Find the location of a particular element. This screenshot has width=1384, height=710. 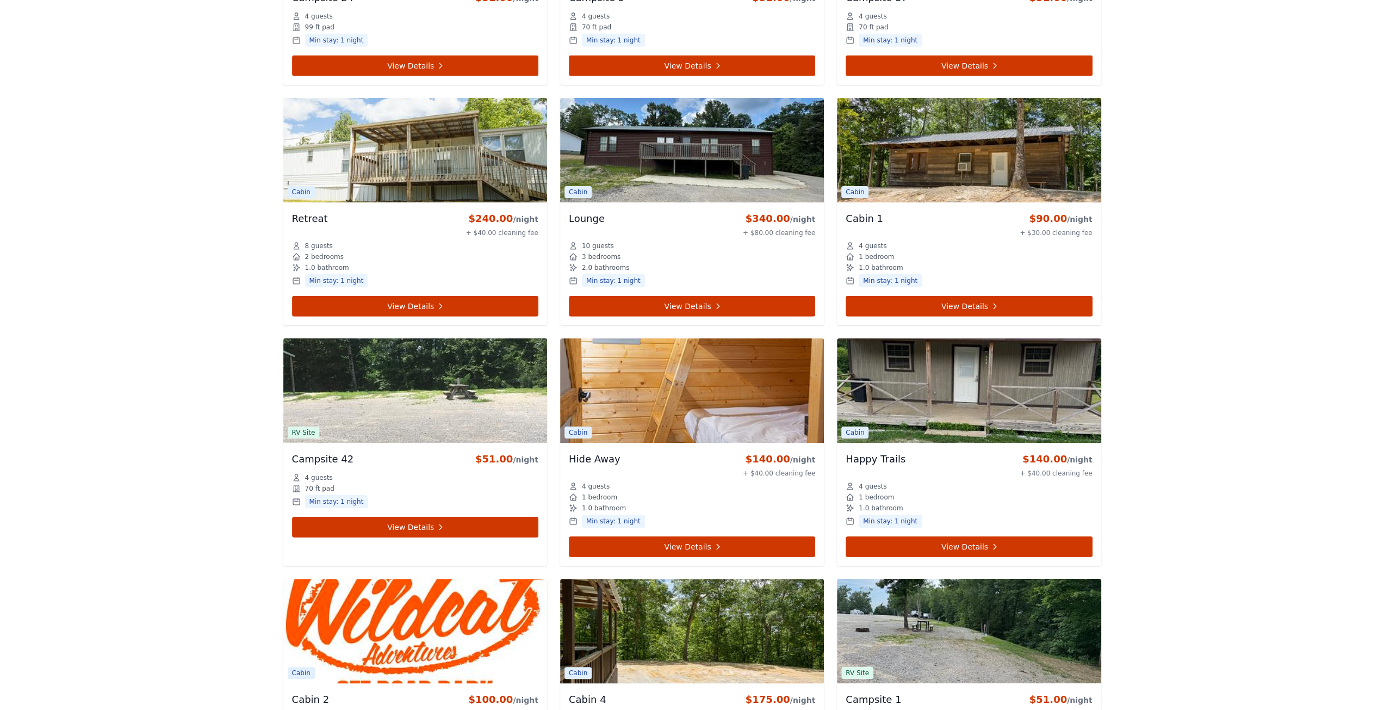

img: Hide Away is located at coordinates (692, 390).